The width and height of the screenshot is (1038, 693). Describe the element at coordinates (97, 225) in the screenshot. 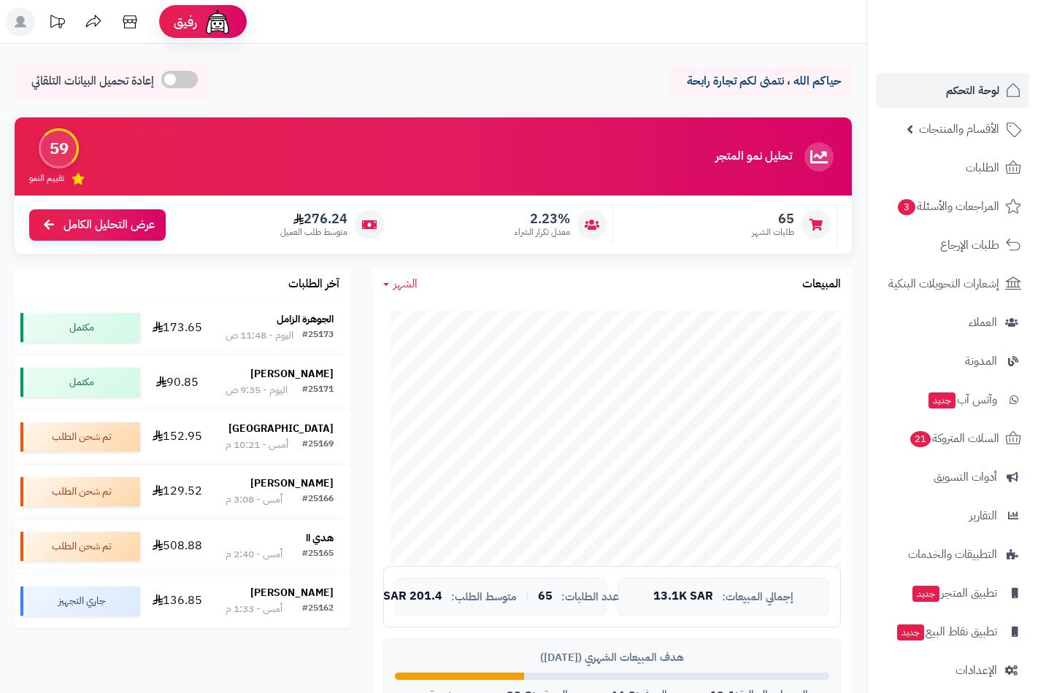

I see `a: عرض التحليل الكامل` at that location.